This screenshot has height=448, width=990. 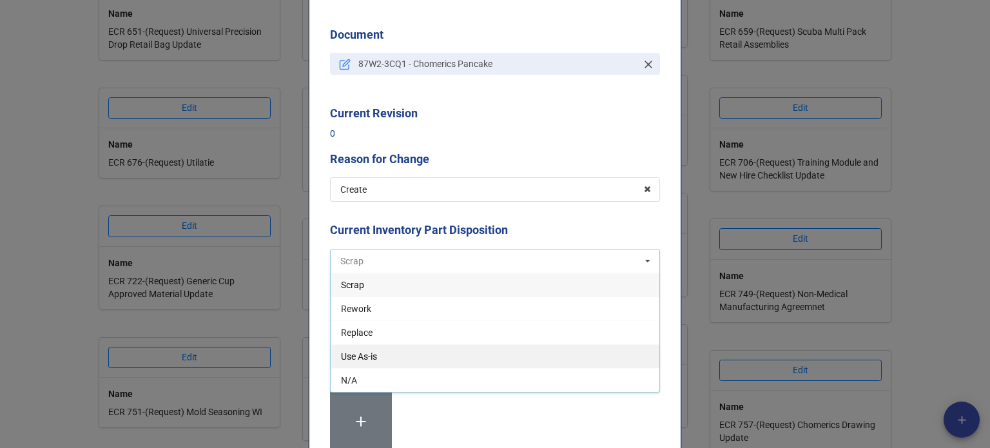 What do you see at coordinates (495, 133) in the screenshot?
I see `p: 0` at bounding box center [495, 133].